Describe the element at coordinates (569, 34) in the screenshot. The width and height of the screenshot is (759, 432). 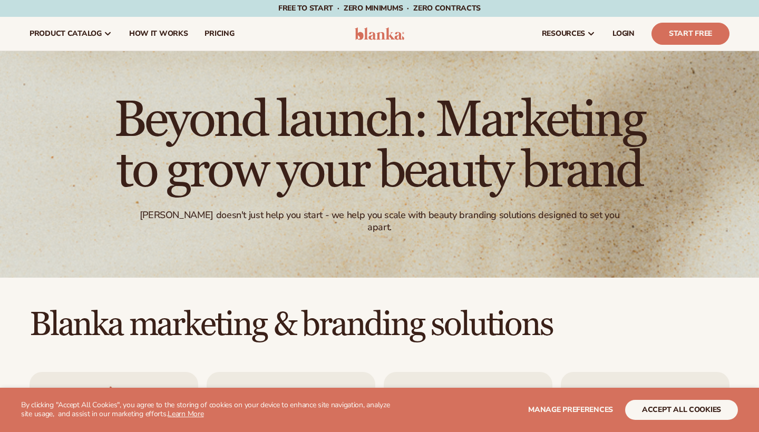
I see `a: resources` at that location.